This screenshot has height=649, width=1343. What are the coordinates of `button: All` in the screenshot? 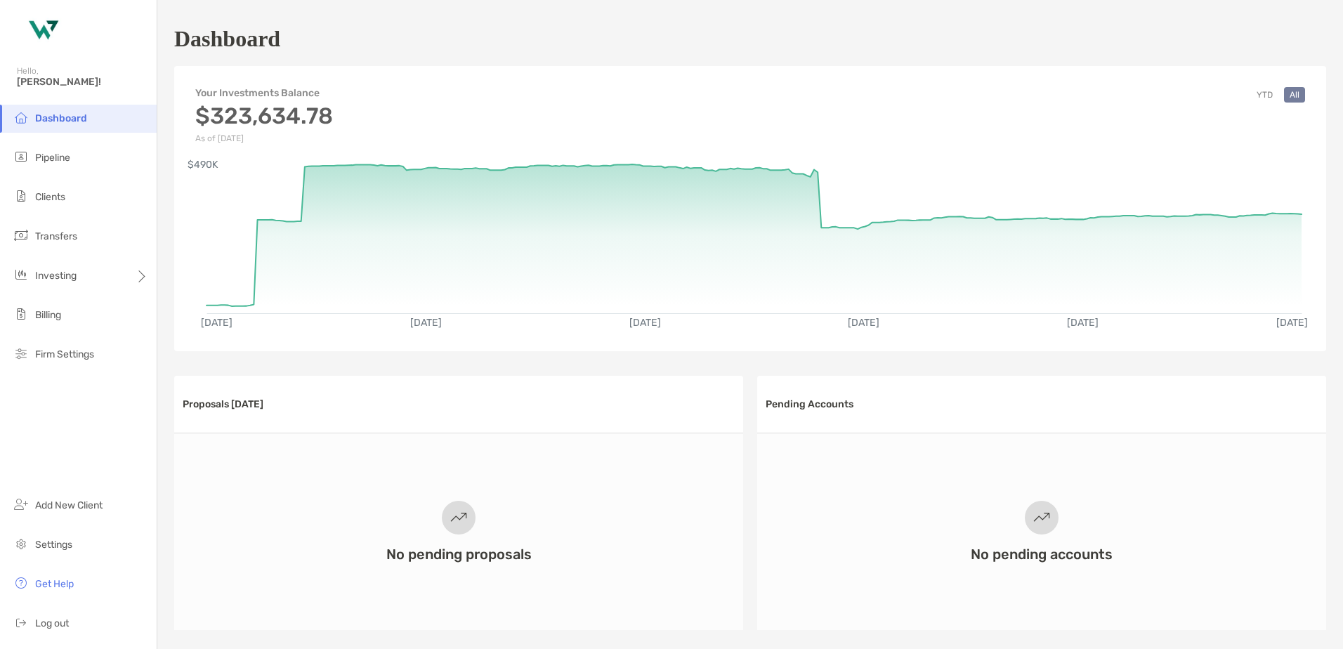 It's located at (1295, 95).